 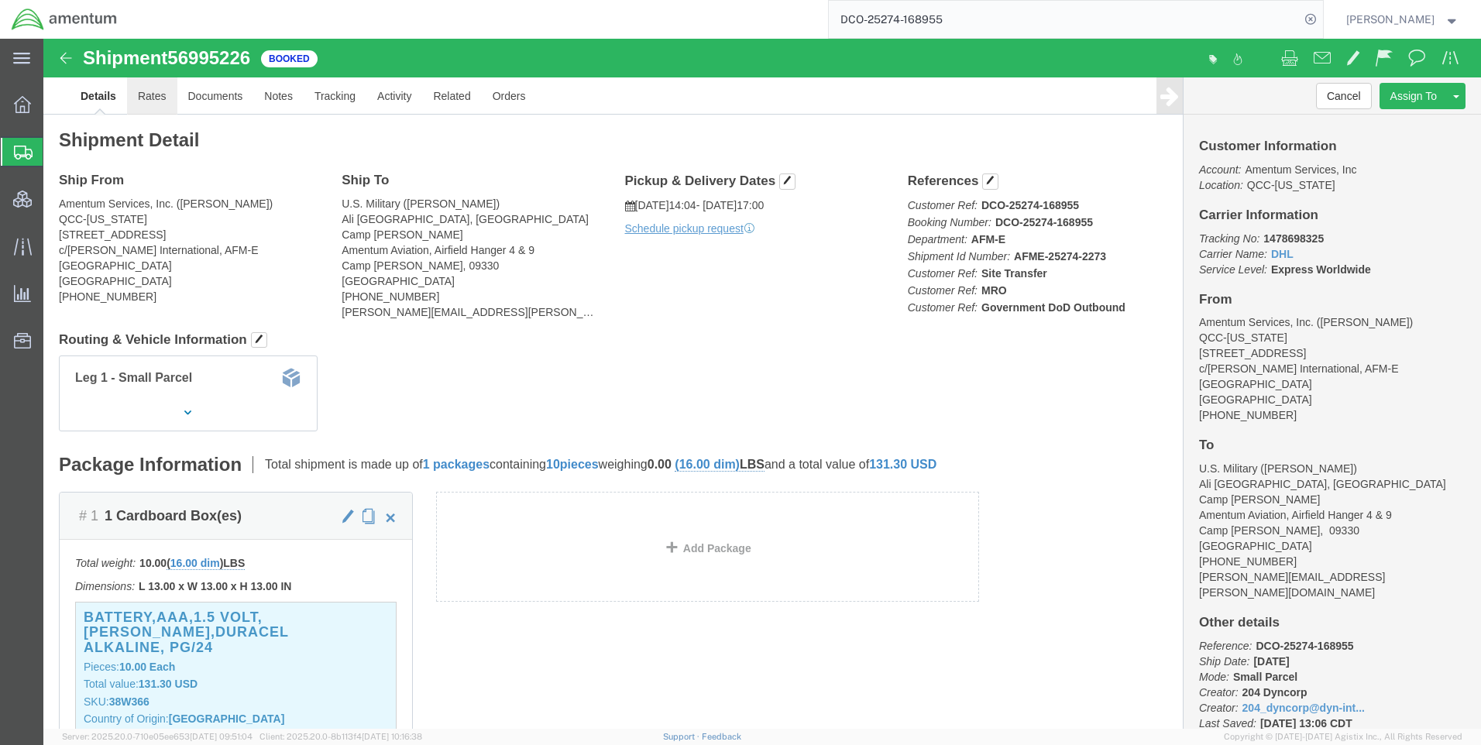 What do you see at coordinates (1390, 19) in the screenshot?
I see `span: Ray Cheatteam` at bounding box center [1390, 19].